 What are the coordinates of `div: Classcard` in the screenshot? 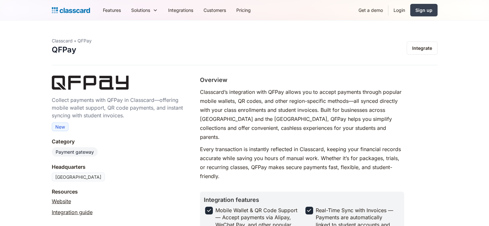 It's located at (62, 41).